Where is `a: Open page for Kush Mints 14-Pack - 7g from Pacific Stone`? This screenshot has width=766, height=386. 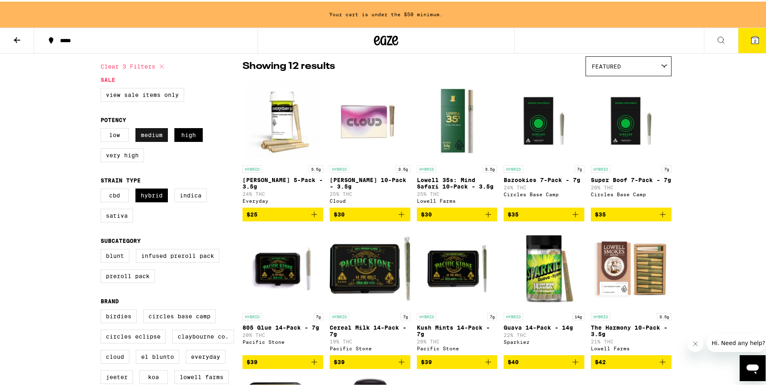
a: Open page for Kush Mints 14-Pack - 7g from Pacific Stone is located at coordinates (457, 290).